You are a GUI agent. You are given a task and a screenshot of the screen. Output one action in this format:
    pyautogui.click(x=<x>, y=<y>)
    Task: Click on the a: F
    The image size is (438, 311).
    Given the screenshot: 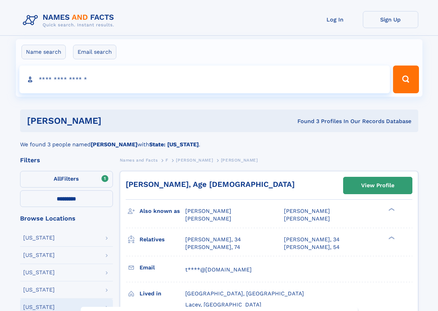 What is the action you would take?
    pyautogui.click(x=167, y=160)
    